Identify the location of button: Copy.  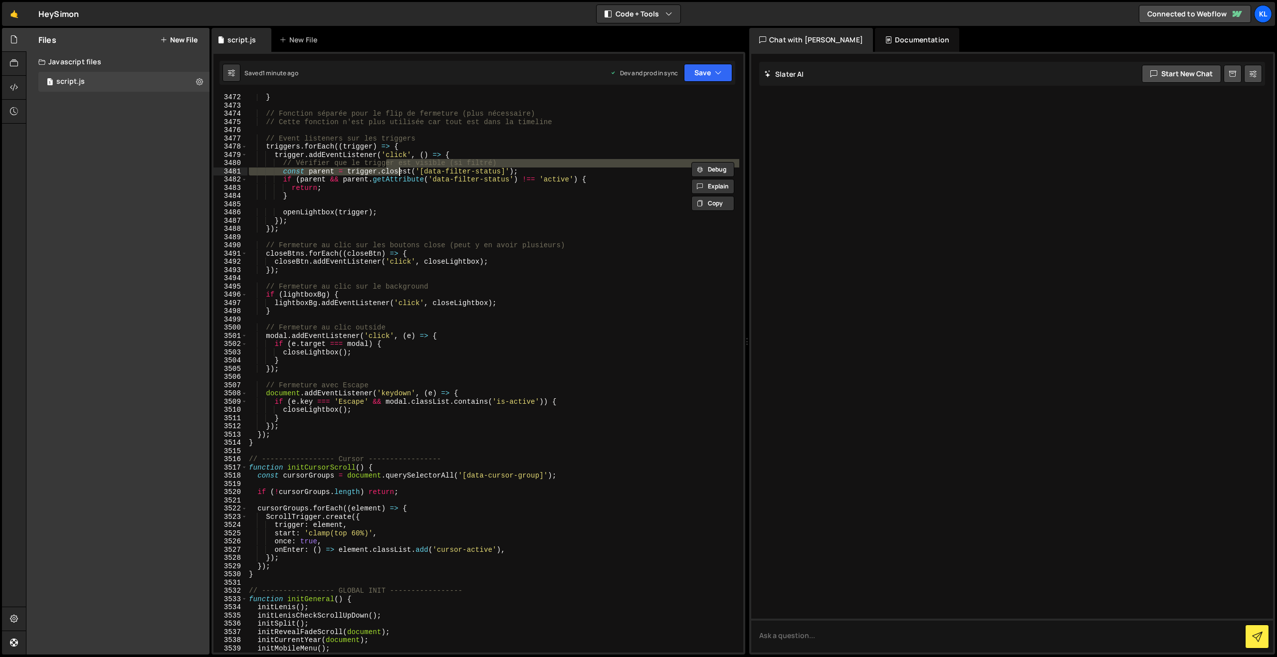
(713, 203).